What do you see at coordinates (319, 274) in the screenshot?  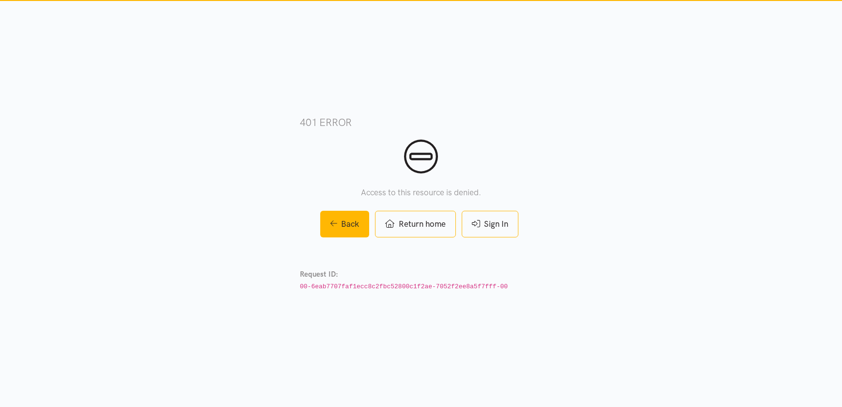 I see `strong: Request ID:` at bounding box center [319, 274].